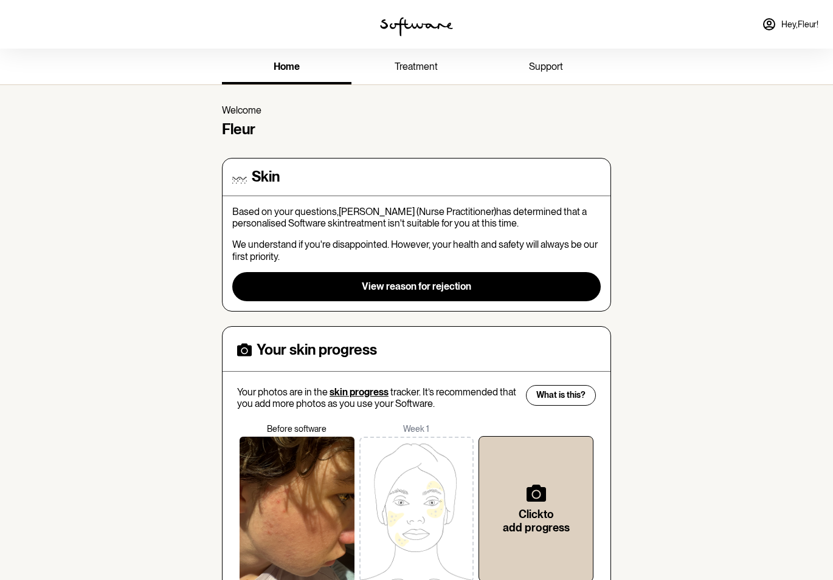 The image size is (833, 580). Describe the element at coordinates (416, 429) in the screenshot. I see `p: Week 1` at that location.